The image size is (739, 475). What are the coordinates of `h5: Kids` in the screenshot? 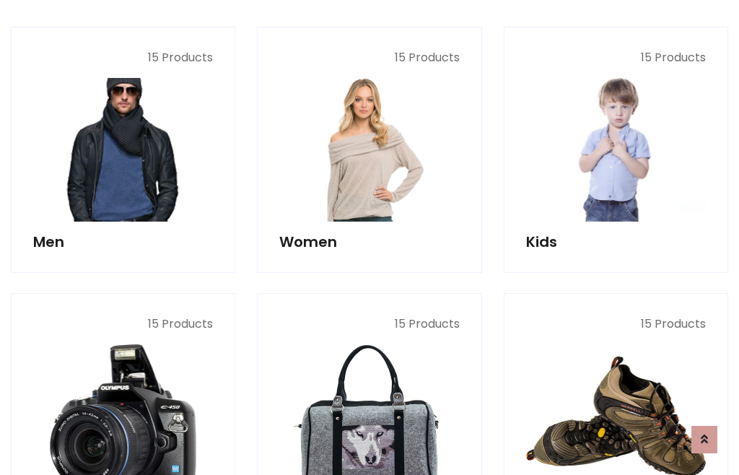 It's located at (615, 242).